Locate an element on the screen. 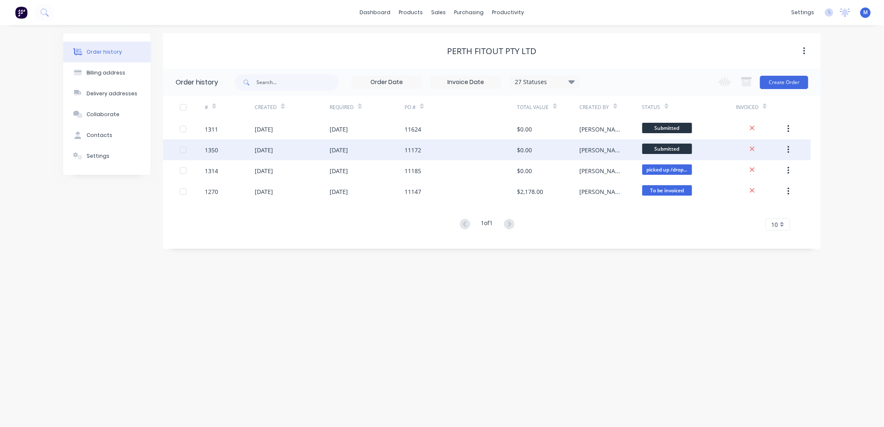 The width and height of the screenshot is (884, 427). button: Delivery addresses is located at coordinates (107, 94).